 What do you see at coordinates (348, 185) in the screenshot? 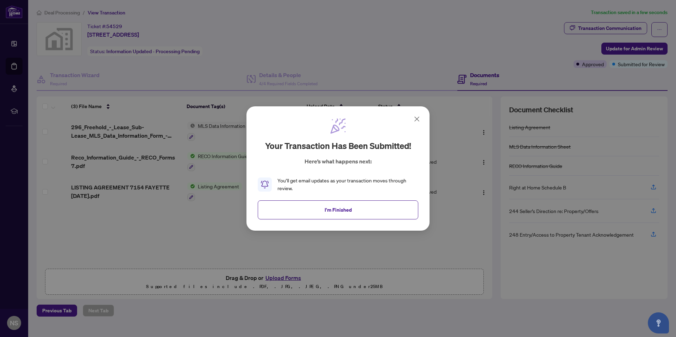
I see `div: You’ll get email updates as your transaction moves through review.` at bounding box center [348, 185].